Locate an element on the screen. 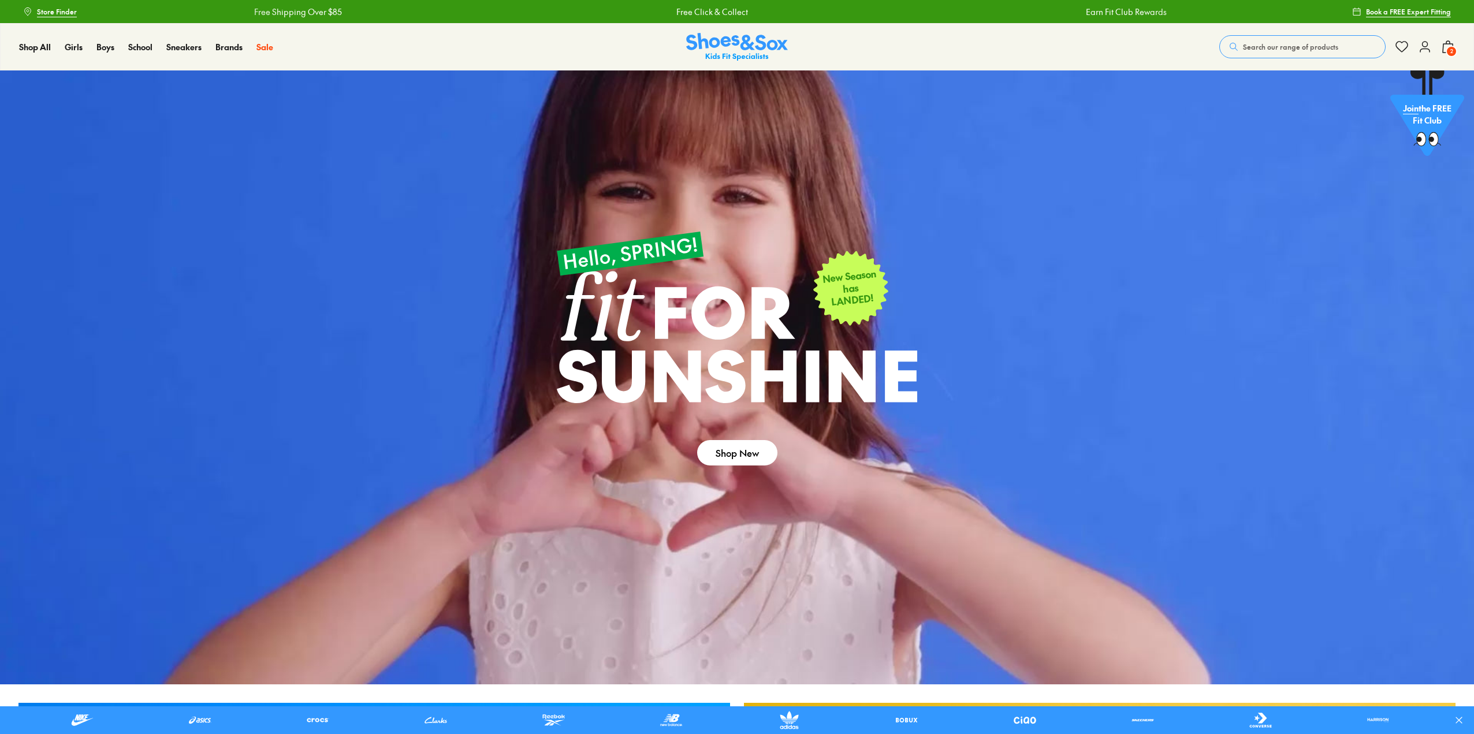 The height and width of the screenshot is (734, 1474). span: Book a FREE Expert Fitting is located at coordinates (1408, 12).